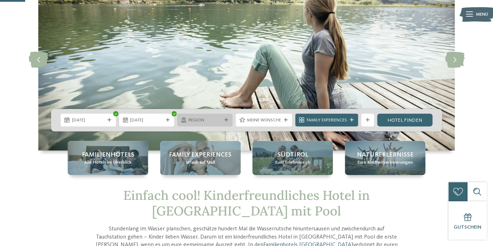  I want to click on span: Euer Erlebnisreich, so click(293, 162).